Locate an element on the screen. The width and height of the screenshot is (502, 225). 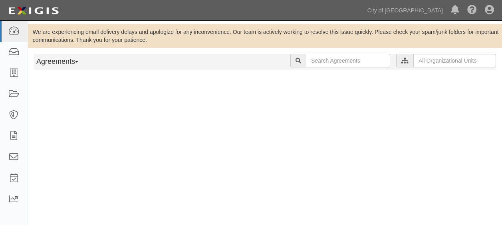
i: Help Center - Complianz is located at coordinates (472, 10).